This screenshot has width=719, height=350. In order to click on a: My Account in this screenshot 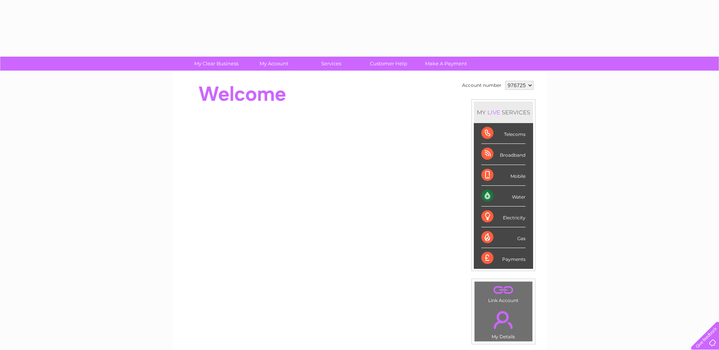, I will do `click(274, 63)`.